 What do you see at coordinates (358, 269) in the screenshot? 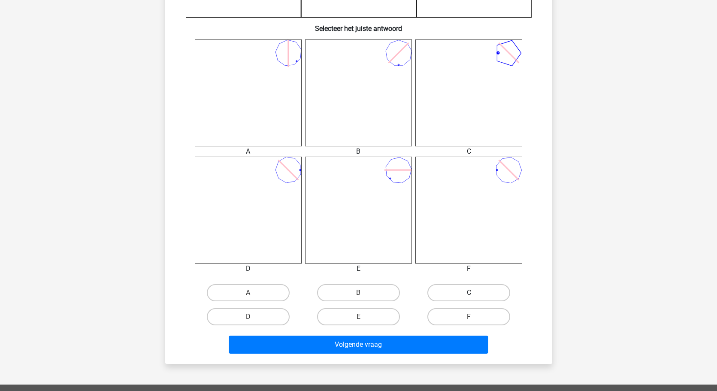
I see `div: E` at bounding box center [358, 269].